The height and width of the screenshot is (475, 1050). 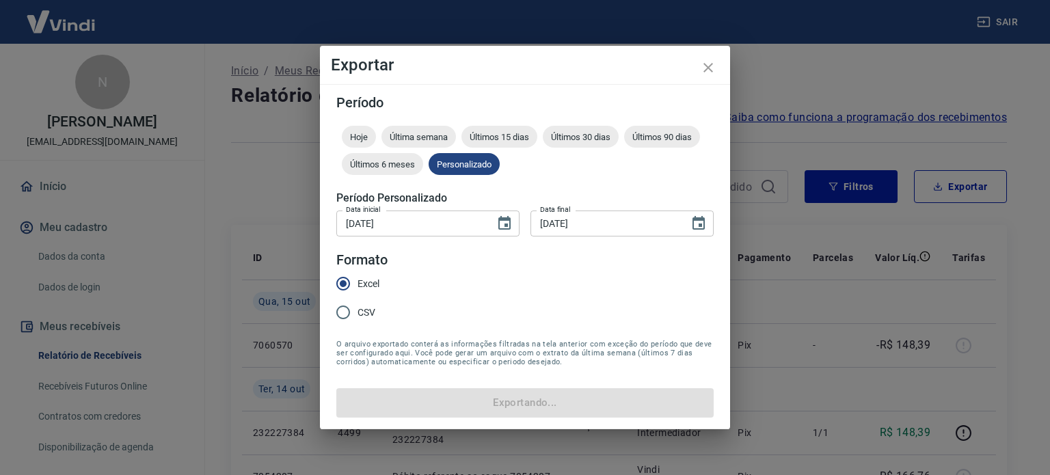 I want to click on span: Última semana, so click(x=418, y=137).